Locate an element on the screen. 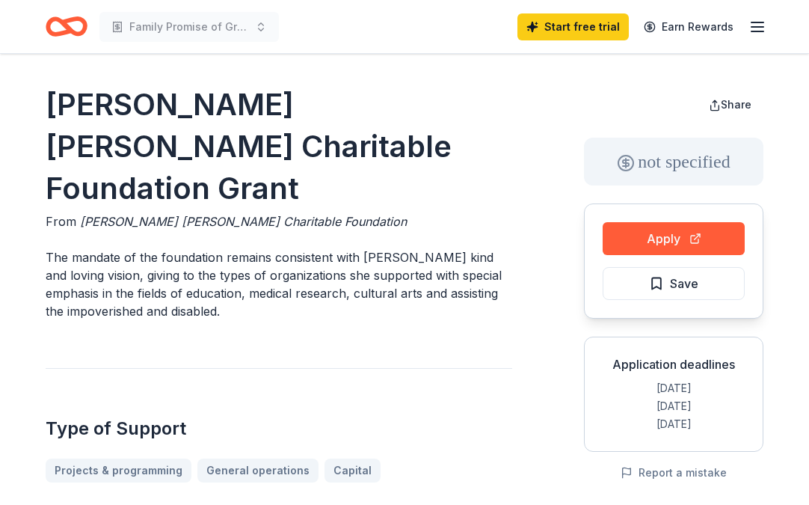 This screenshot has height=505, width=809. button: Save is located at coordinates (674, 284).